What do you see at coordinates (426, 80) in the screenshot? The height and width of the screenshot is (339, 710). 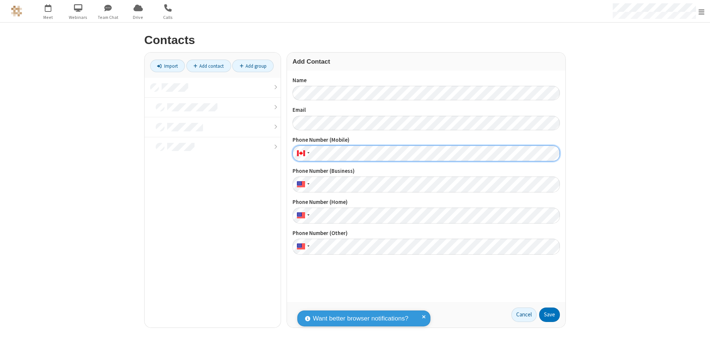 I see `label: Name` at bounding box center [426, 80].